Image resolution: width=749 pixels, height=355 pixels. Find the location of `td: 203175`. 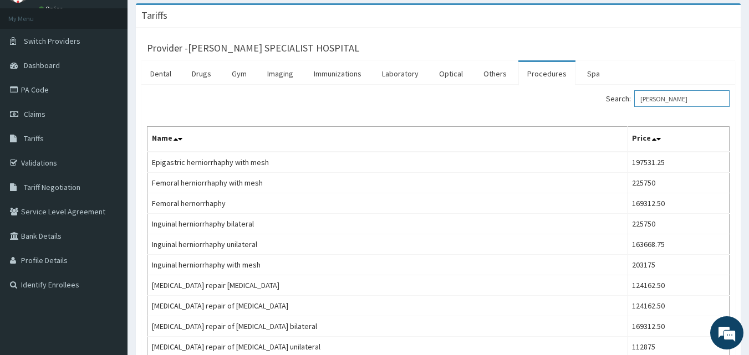

td: 203175 is located at coordinates (678, 265).